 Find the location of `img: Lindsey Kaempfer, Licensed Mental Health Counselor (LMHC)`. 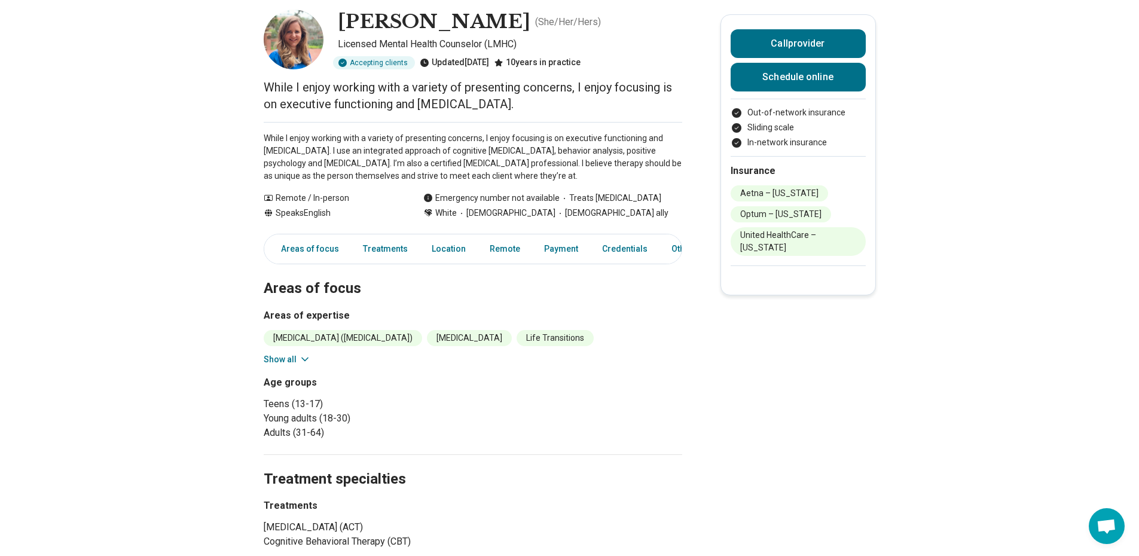

img: Lindsey Kaempfer, Licensed Mental Health Counselor (LMHC) is located at coordinates (293, 39).